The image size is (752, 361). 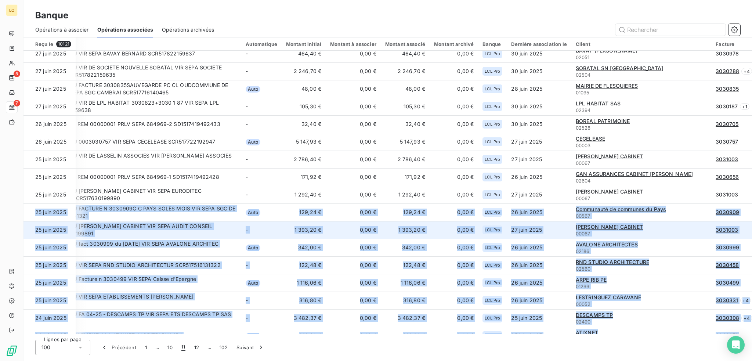 I want to click on span: 00567, so click(x=583, y=216).